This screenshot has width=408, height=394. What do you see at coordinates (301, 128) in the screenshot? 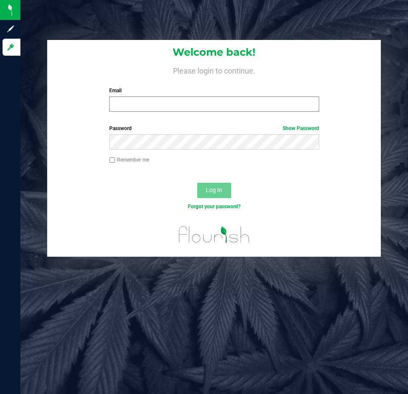
I see `a: Show Password` at bounding box center [301, 128].